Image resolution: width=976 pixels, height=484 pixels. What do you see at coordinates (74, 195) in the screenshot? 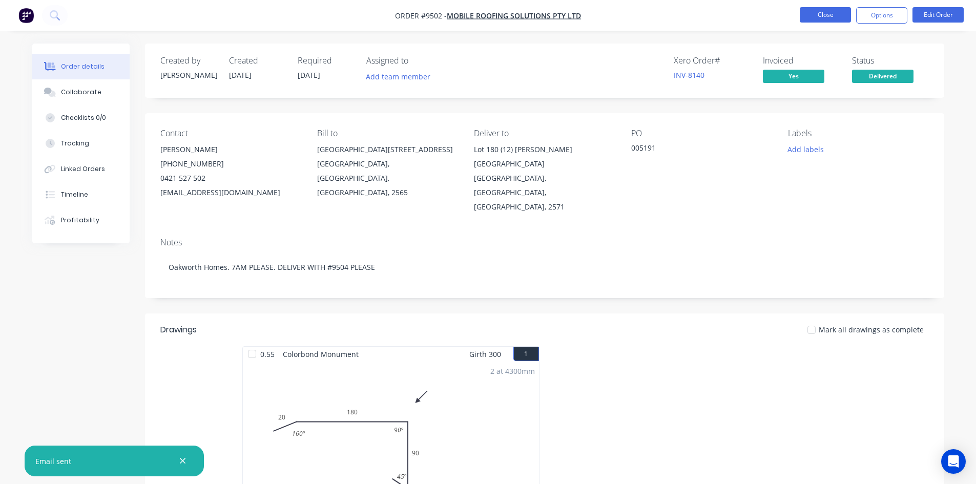
I see `div: Timeline` at bounding box center [74, 195].